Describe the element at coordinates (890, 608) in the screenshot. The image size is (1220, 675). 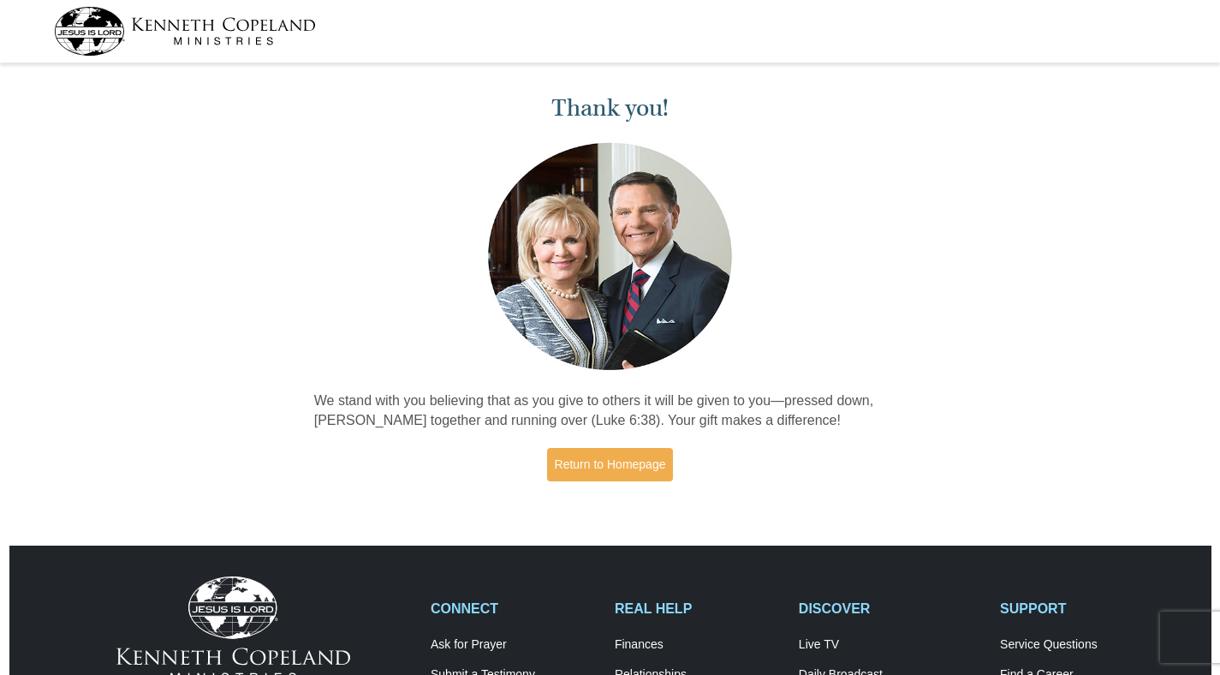
I see `h2: DISCOVER` at that location.